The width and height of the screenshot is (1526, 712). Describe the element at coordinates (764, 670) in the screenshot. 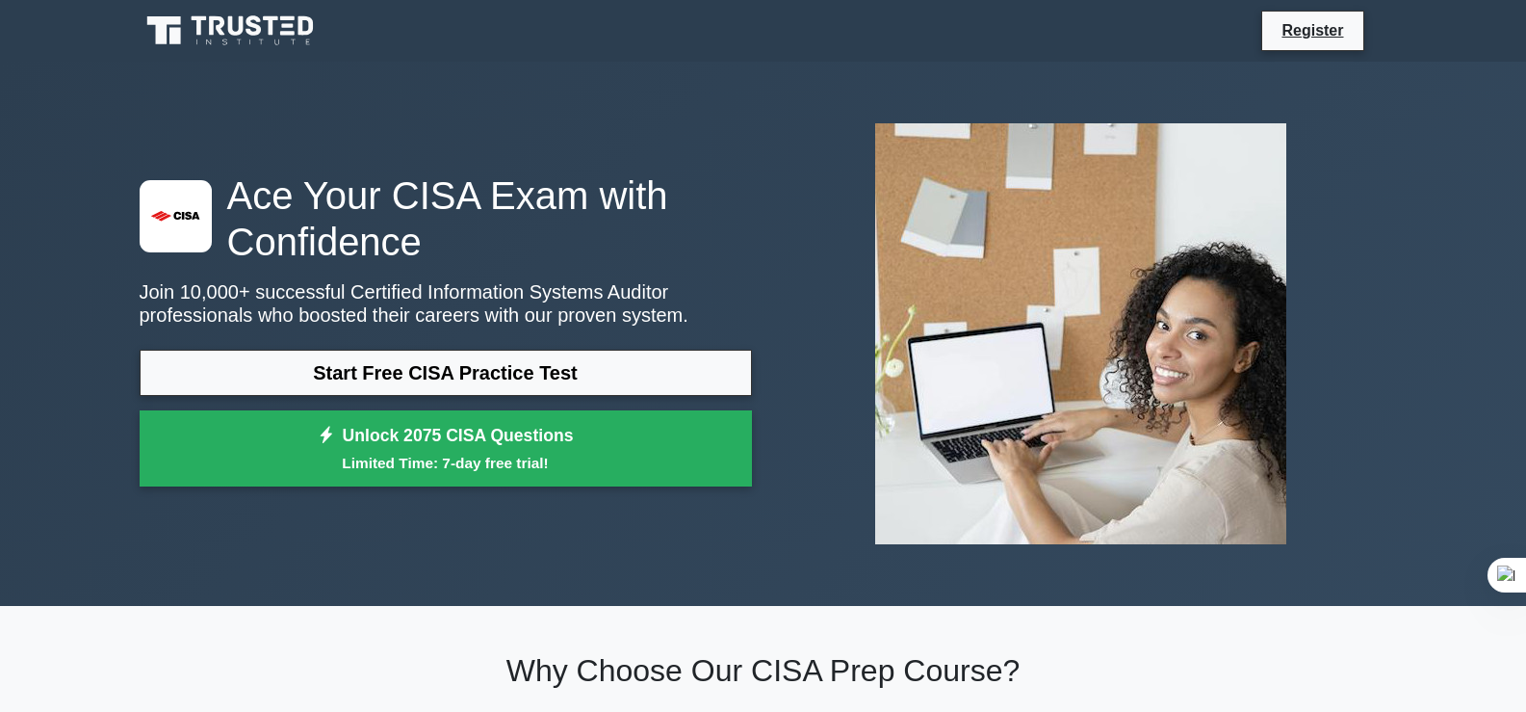

I see `h2: Why Choose Our CISA Prep Course?` at that location.